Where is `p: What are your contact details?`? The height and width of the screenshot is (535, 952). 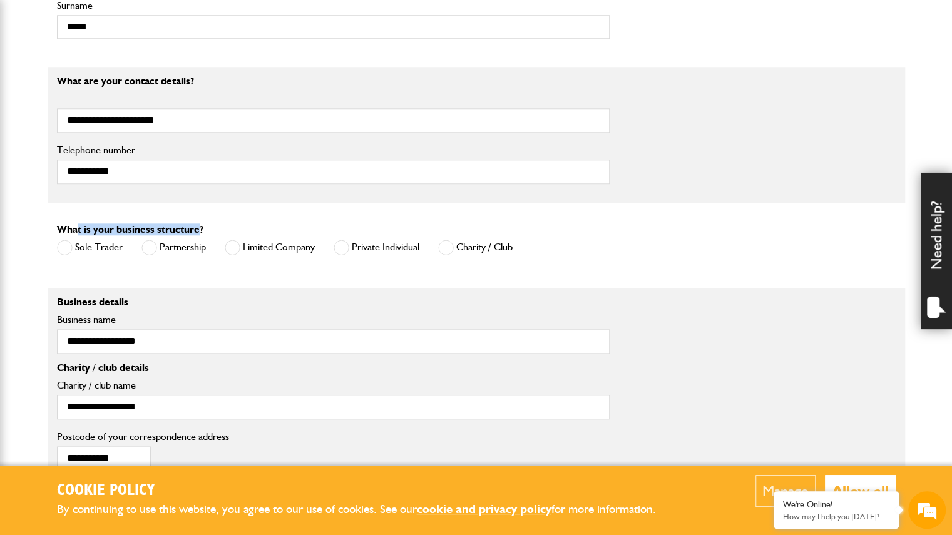
p: What are your contact details? is located at coordinates (333, 81).